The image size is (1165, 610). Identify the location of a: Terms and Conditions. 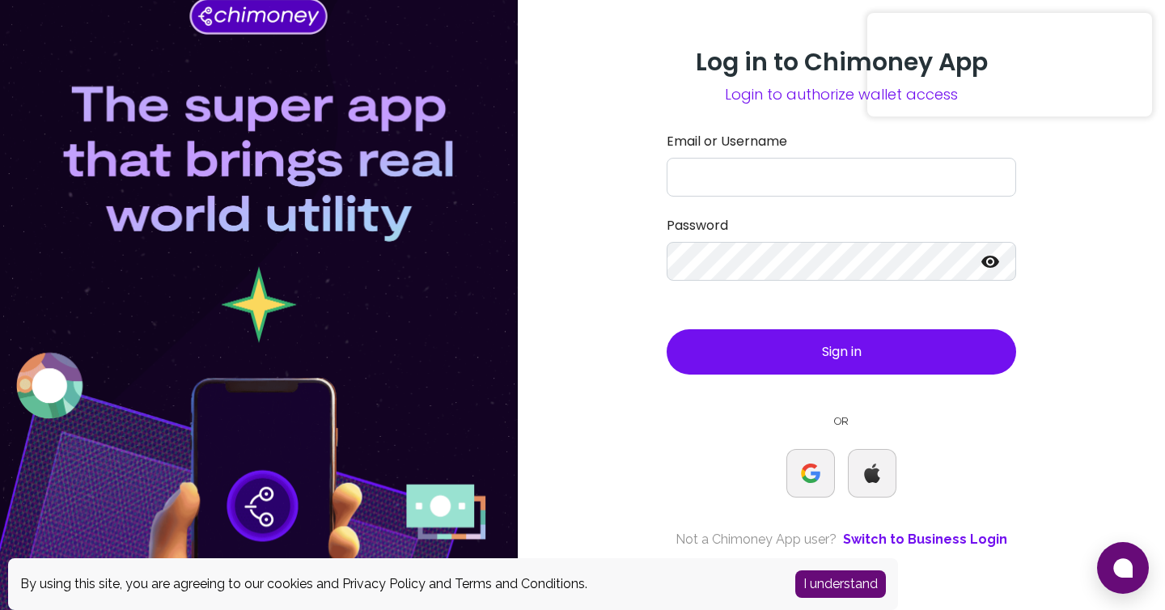
(519, 583).